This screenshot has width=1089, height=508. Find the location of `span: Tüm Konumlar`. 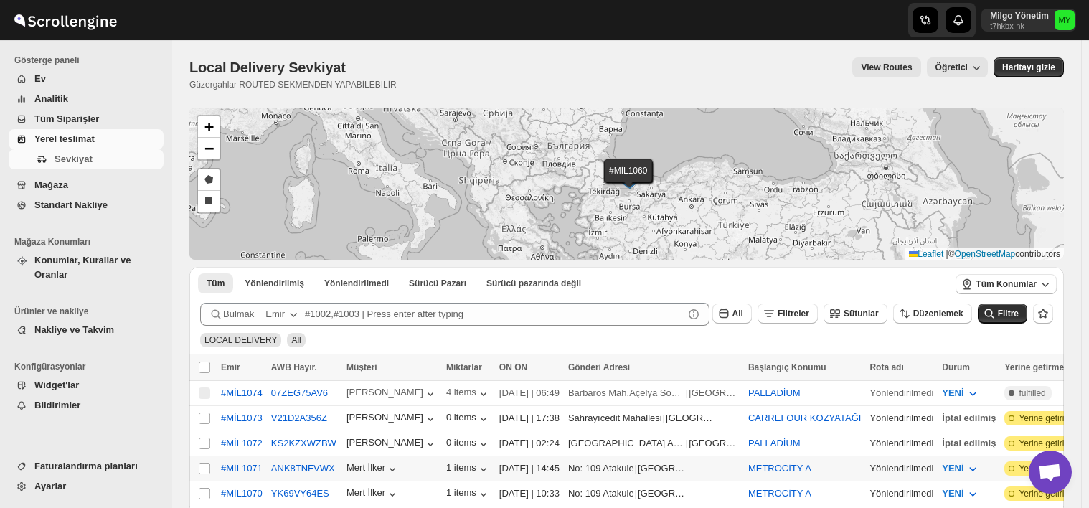

span: Tüm Konumlar is located at coordinates (1005, 284).